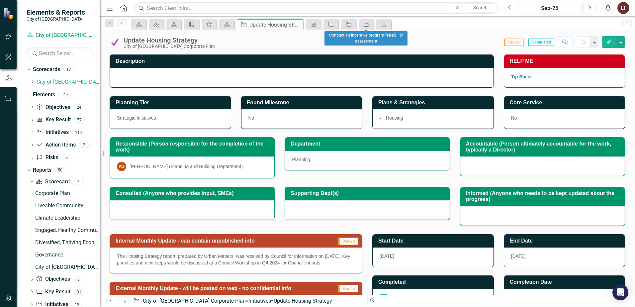 The height and width of the screenshot is (307, 635). I want to click on h3: Planning Tier, so click(171, 103).